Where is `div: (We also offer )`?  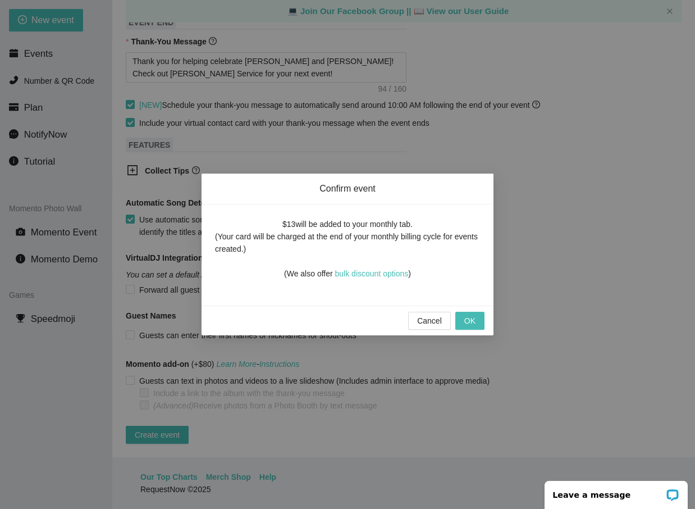 div: (We also offer ) is located at coordinates (348, 267).